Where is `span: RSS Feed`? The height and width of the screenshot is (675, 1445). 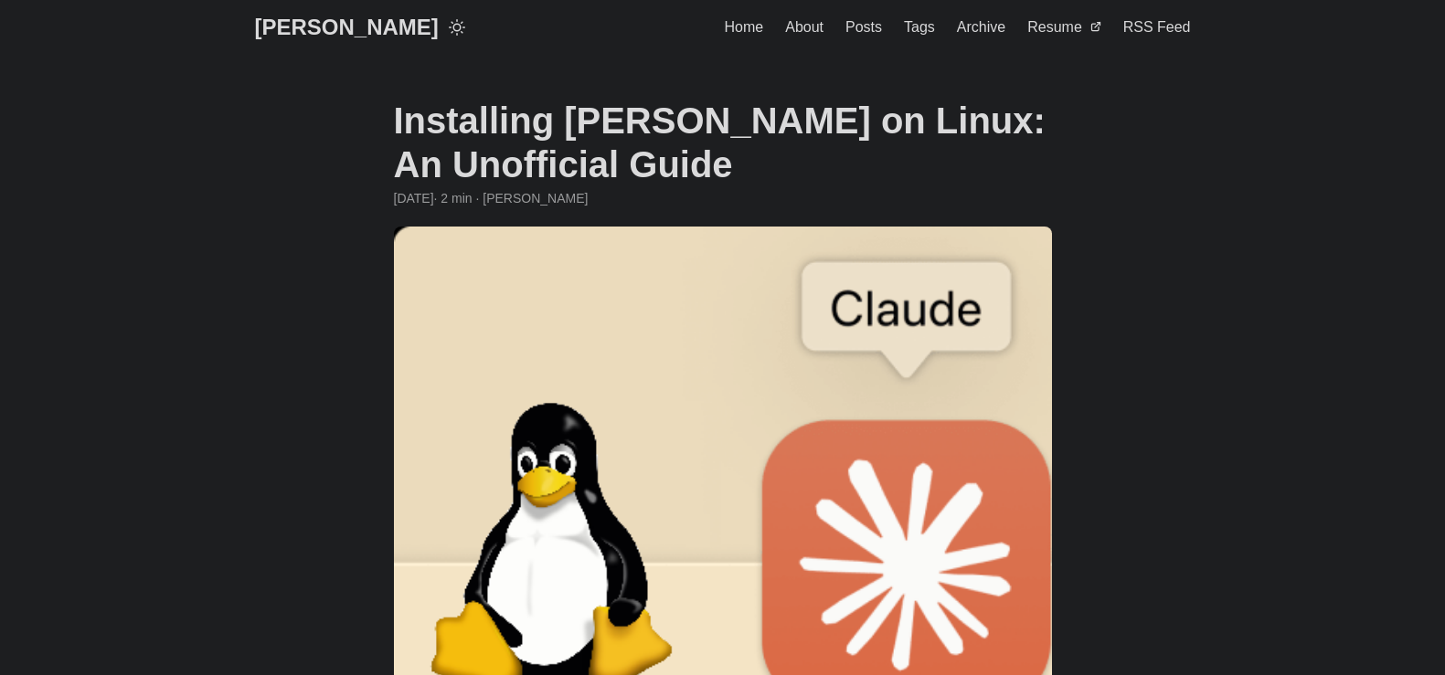 span: RSS Feed is located at coordinates (1157, 26).